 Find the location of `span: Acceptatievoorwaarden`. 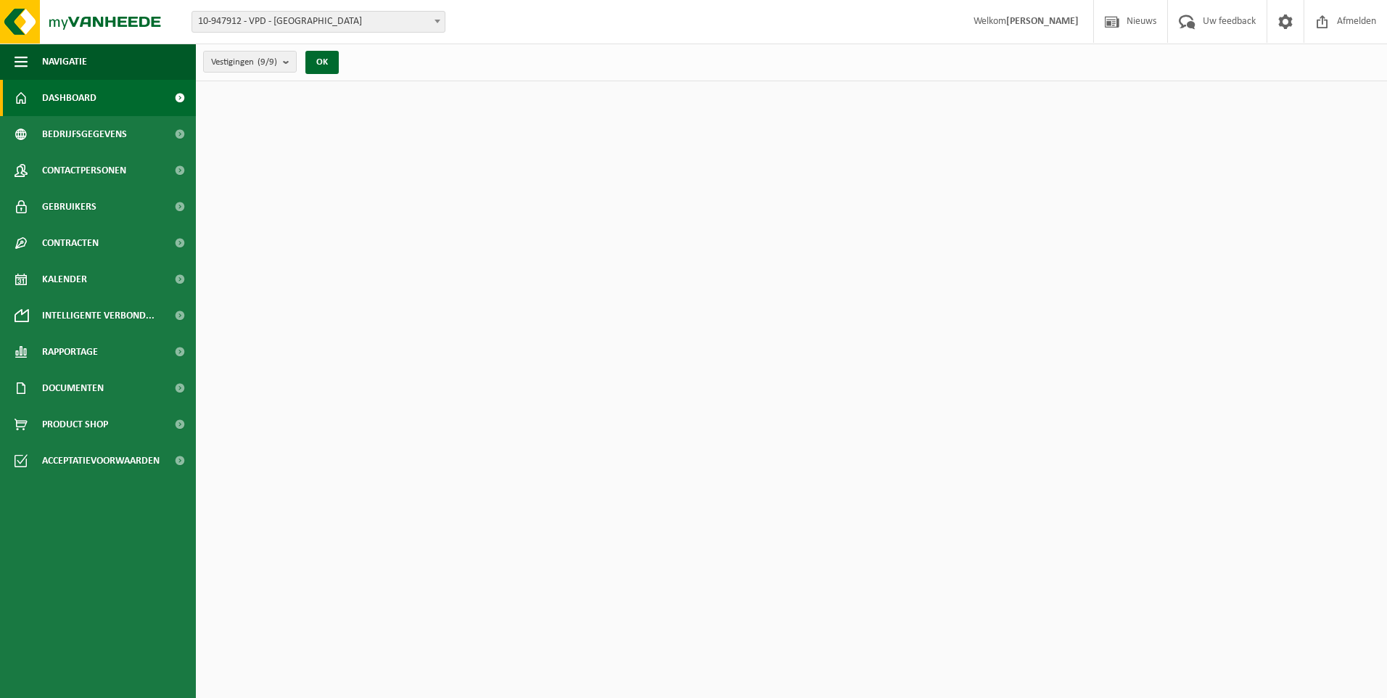

span: Acceptatievoorwaarden is located at coordinates (101, 461).